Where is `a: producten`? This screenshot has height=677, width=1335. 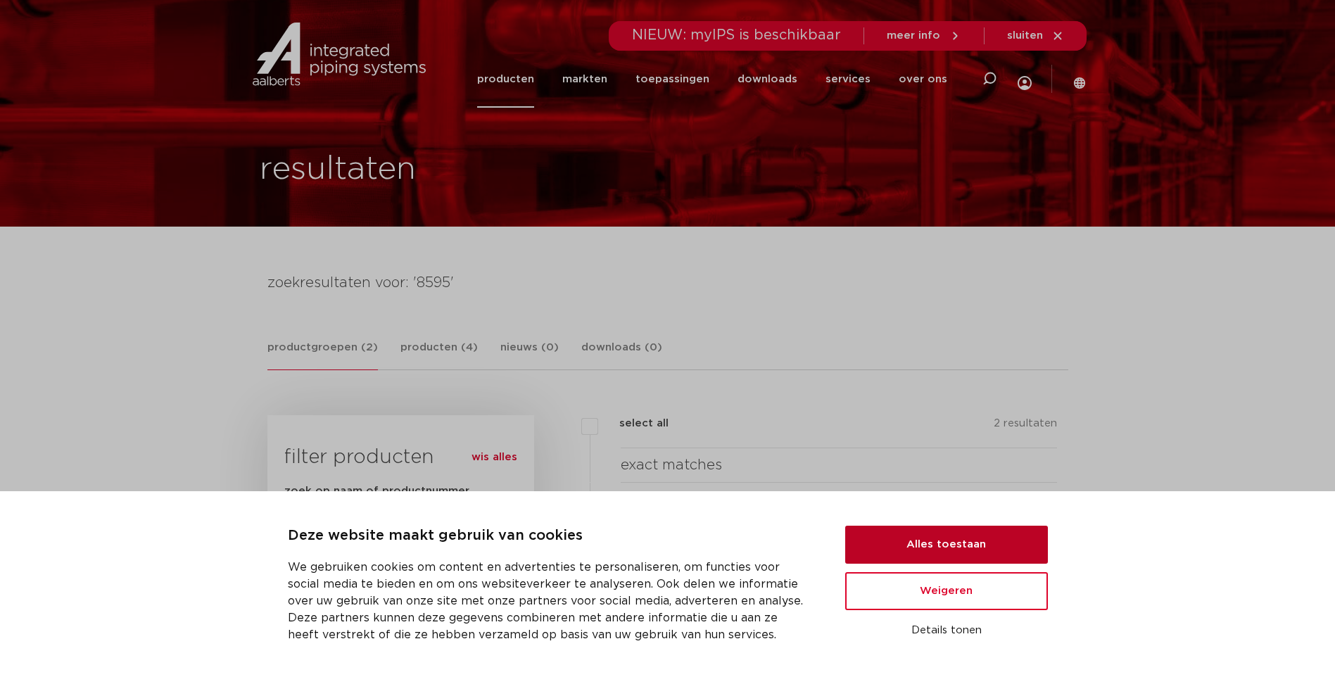 a: producten is located at coordinates (505, 79).